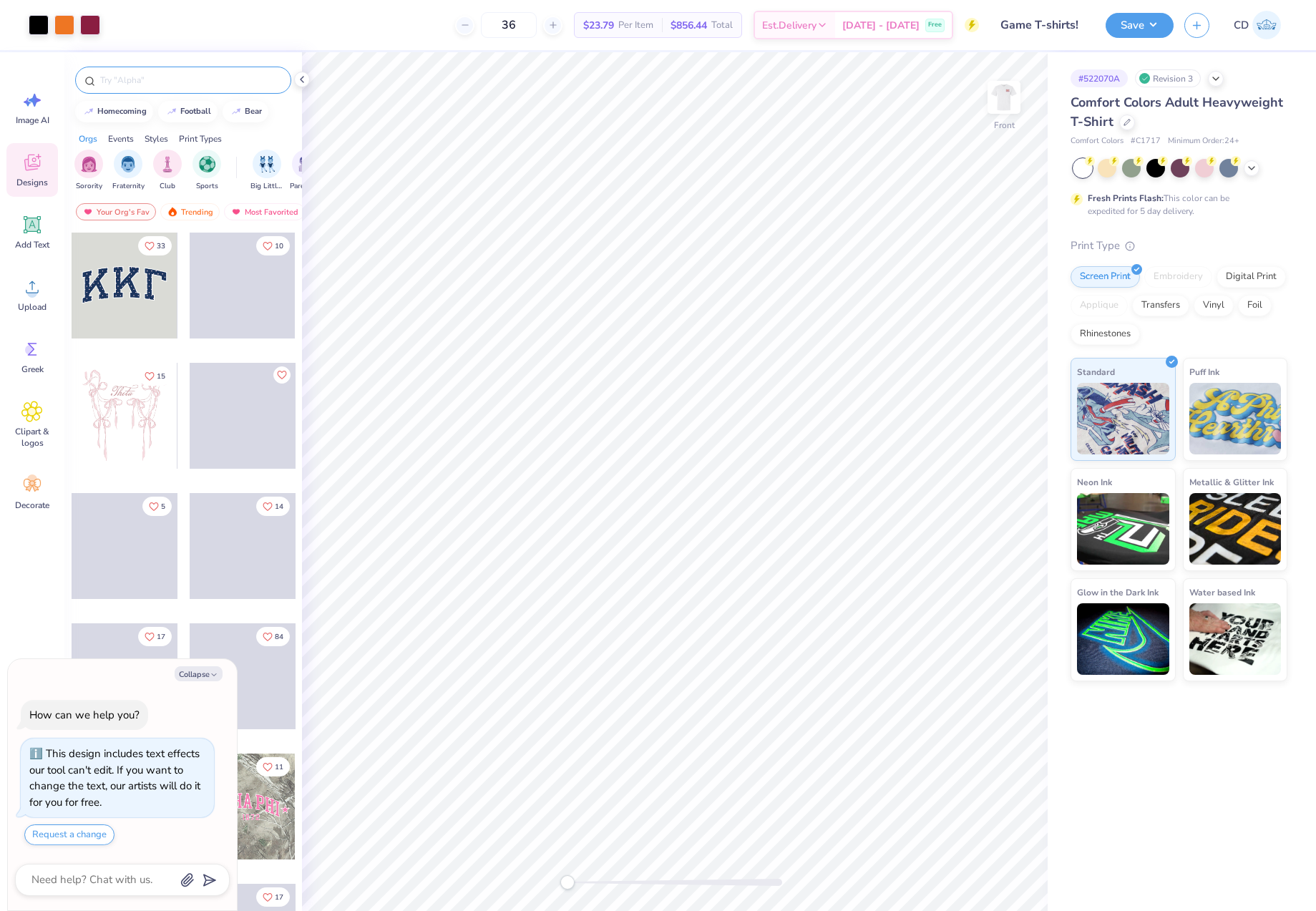  Describe the element at coordinates (1176, 205) in the screenshot. I see `div: This color can be expedited for 5 day delivery.` at that location.